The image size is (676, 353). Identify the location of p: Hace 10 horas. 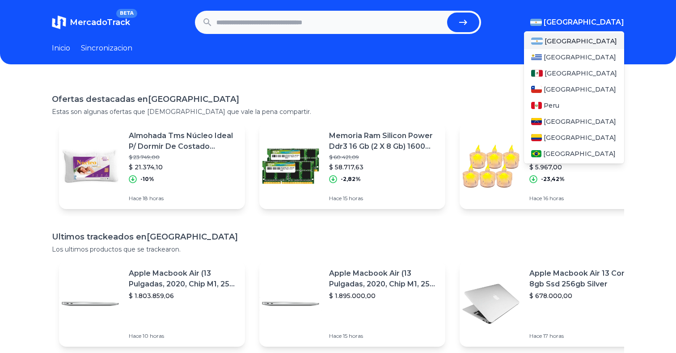
(183, 336).